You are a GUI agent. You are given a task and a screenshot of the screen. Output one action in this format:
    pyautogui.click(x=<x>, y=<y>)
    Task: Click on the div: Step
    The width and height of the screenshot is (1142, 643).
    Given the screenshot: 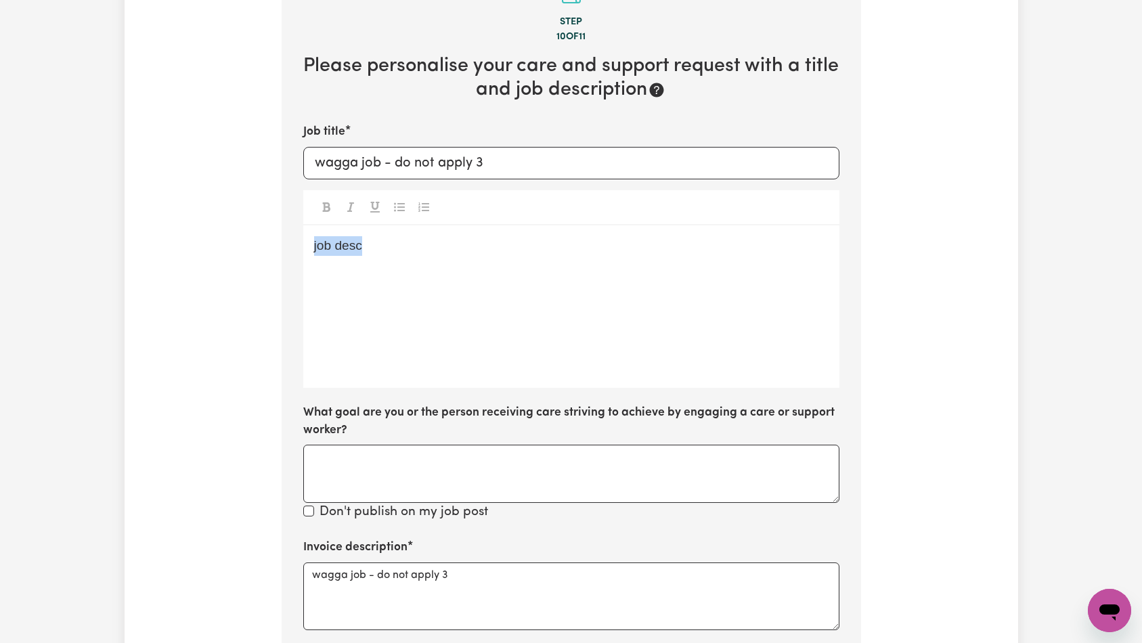 What is the action you would take?
    pyautogui.click(x=571, y=22)
    